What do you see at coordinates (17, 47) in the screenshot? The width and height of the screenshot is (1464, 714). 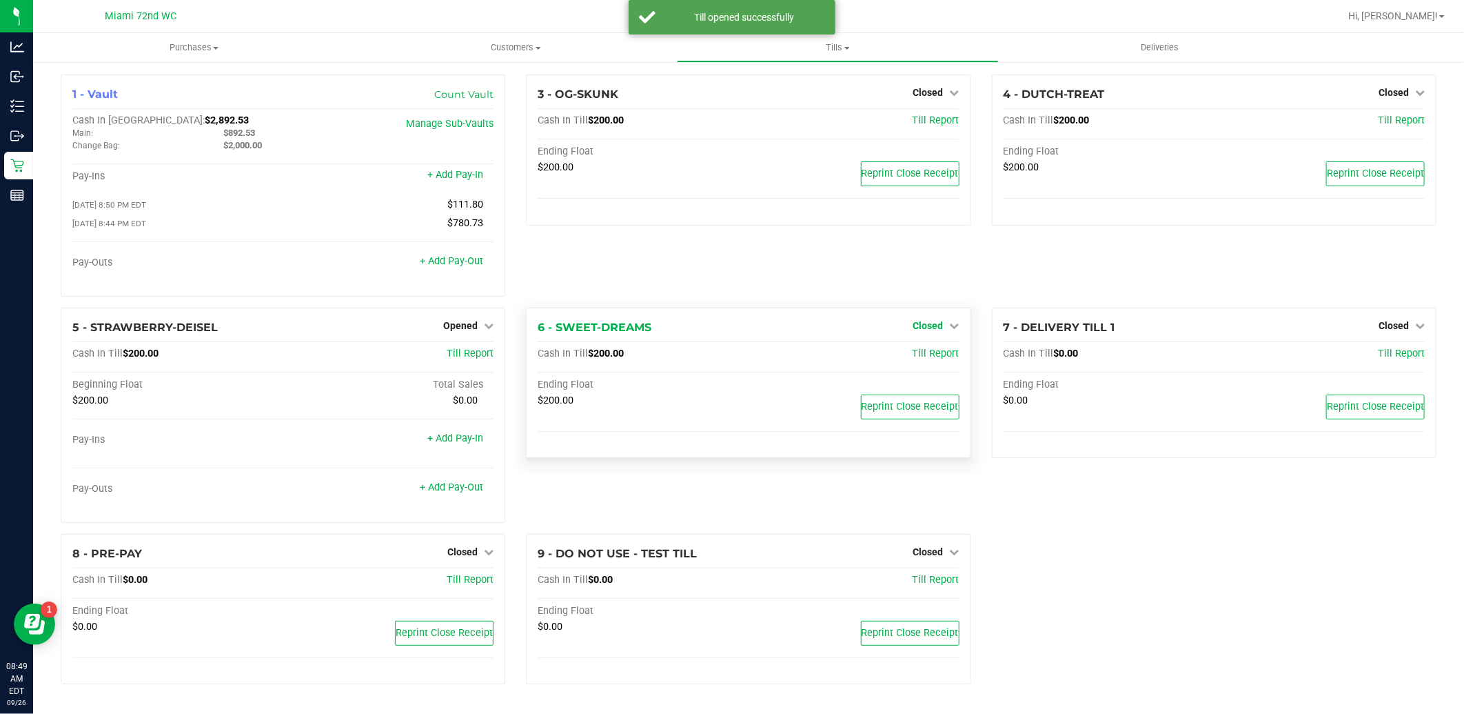 I see `inline-svg: Analytics` at bounding box center [17, 47].